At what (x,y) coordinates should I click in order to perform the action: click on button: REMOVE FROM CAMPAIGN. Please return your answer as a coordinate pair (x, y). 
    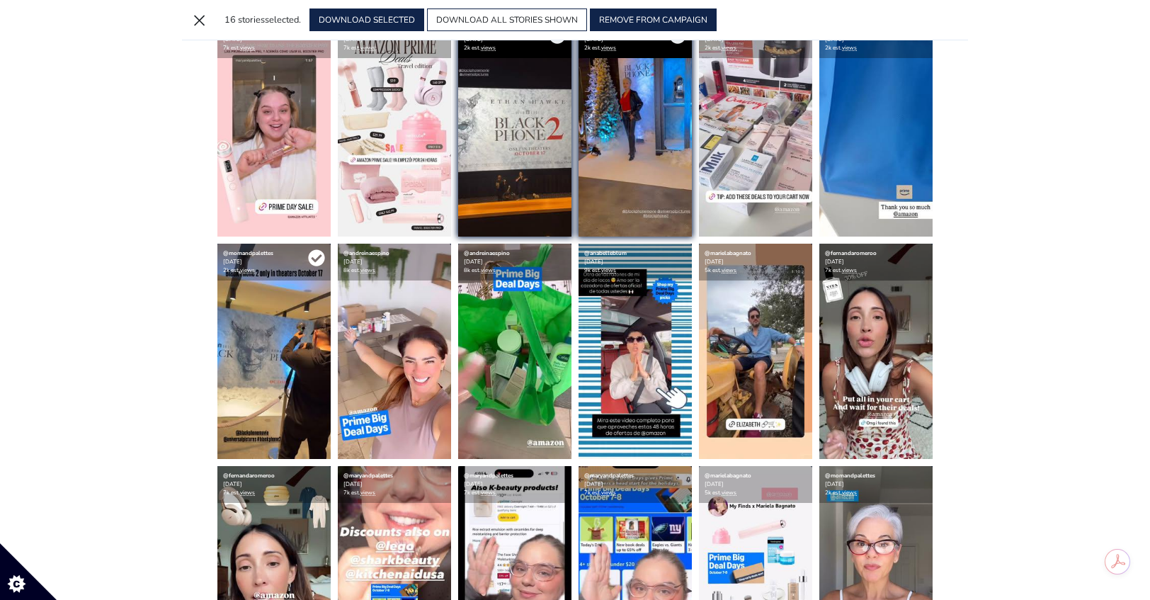
    Looking at the image, I should click on (653, 20).